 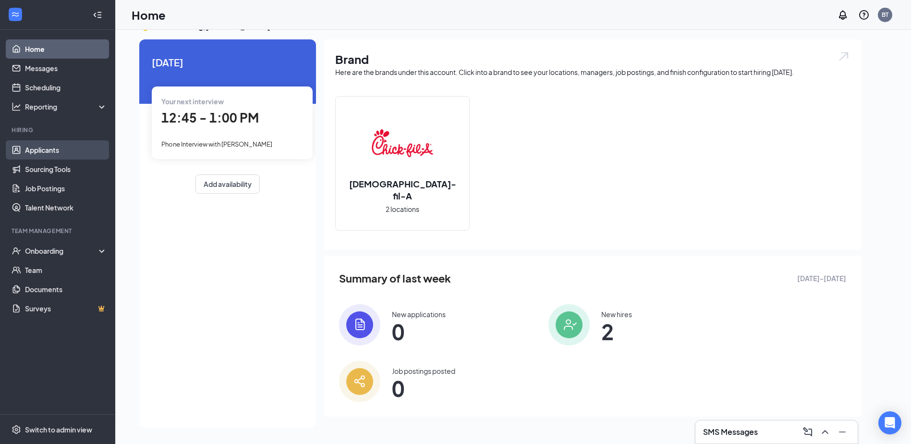 I want to click on div: Reporting, so click(x=66, y=107).